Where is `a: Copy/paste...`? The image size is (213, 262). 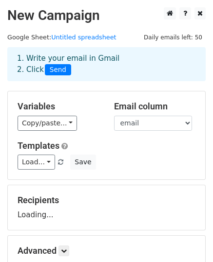 a: Copy/paste... is located at coordinates (47, 123).